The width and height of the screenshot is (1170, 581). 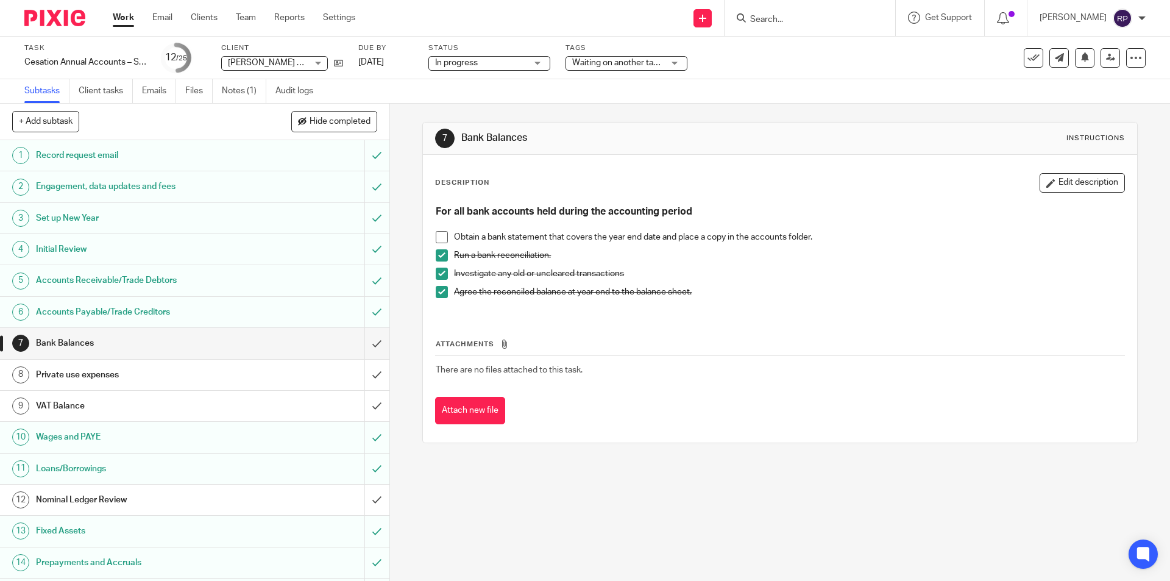 What do you see at coordinates (141, 249) in the screenshot?
I see `h1: Initial Review` at bounding box center [141, 249].